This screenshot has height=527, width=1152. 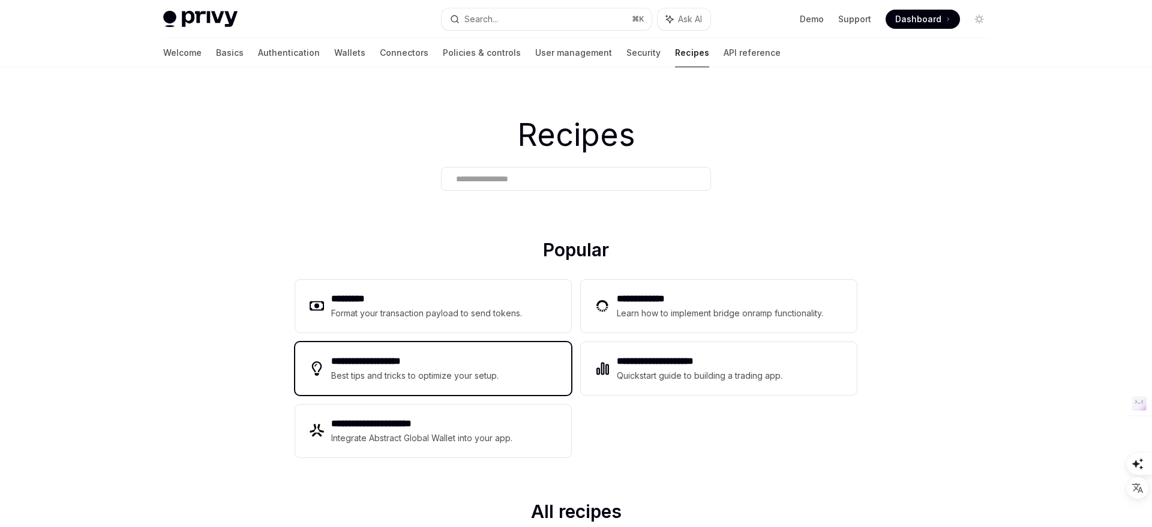 I want to click on a: Security, so click(x=643, y=53).